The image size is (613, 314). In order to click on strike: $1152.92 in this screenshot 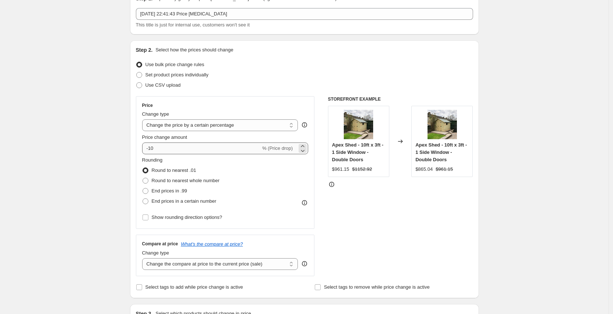, I will do `click(362, 169)`.